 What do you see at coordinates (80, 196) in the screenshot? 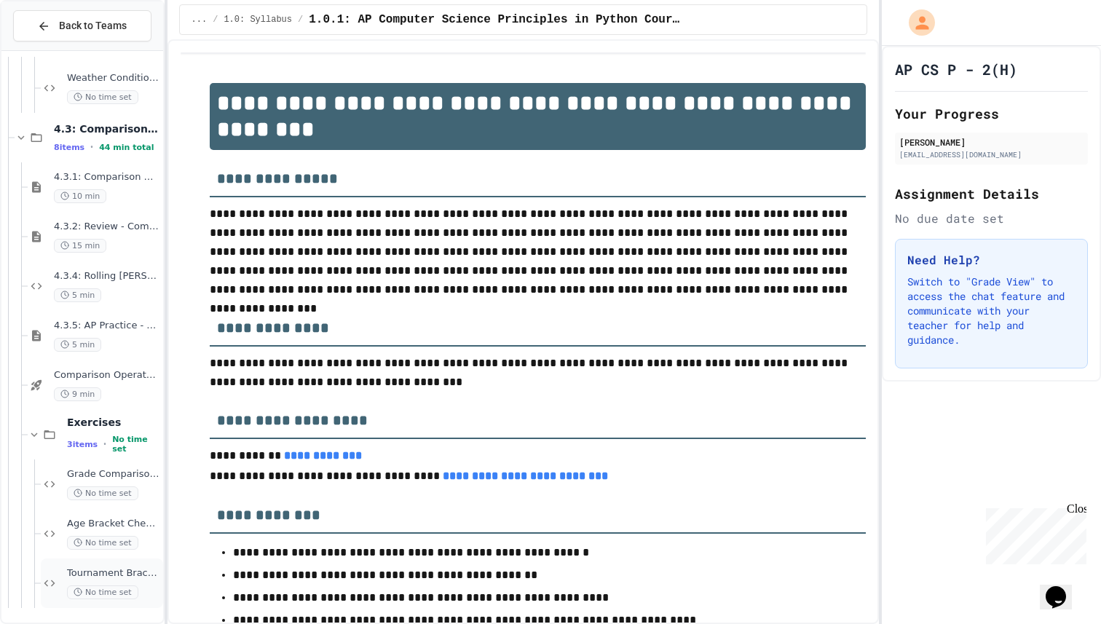
I see `span: 10 min` at bounding box center [80, 196].